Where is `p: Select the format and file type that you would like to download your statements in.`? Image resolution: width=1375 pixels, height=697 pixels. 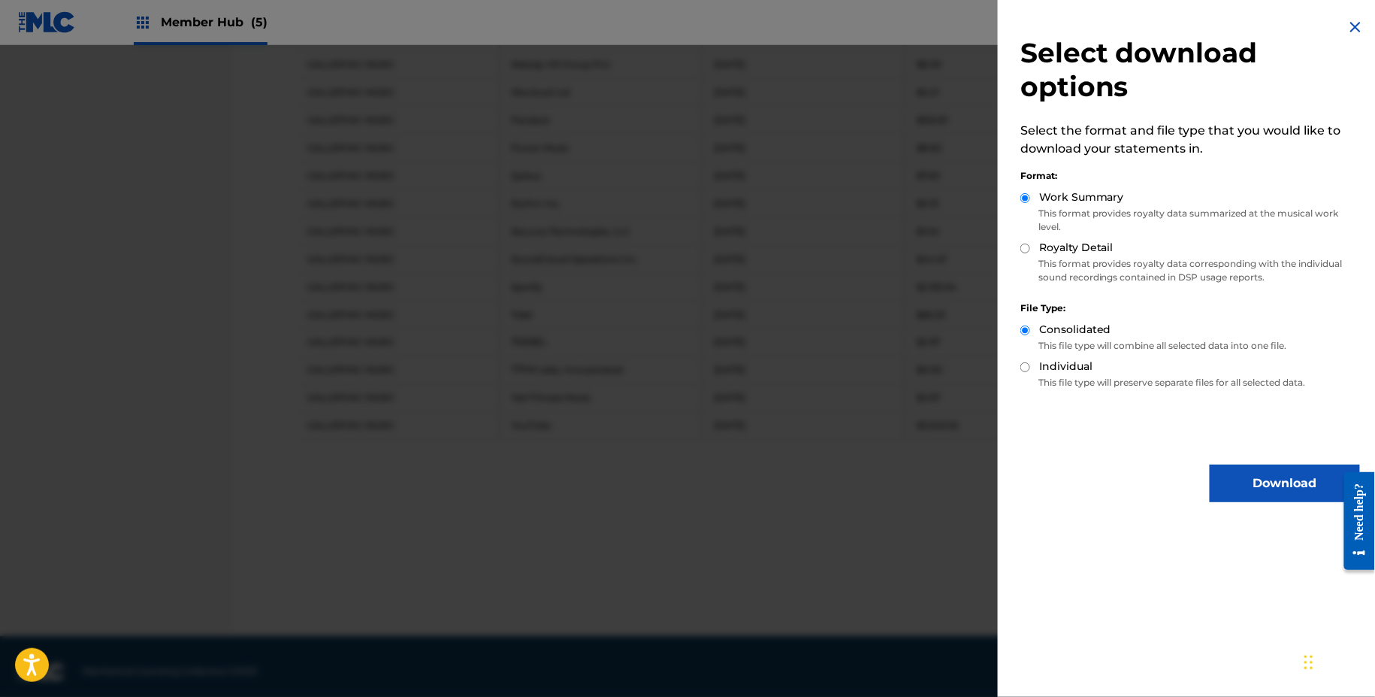 p: Select the format and file type that you would like to download your statements in. is located at coordinates (1190, 140).